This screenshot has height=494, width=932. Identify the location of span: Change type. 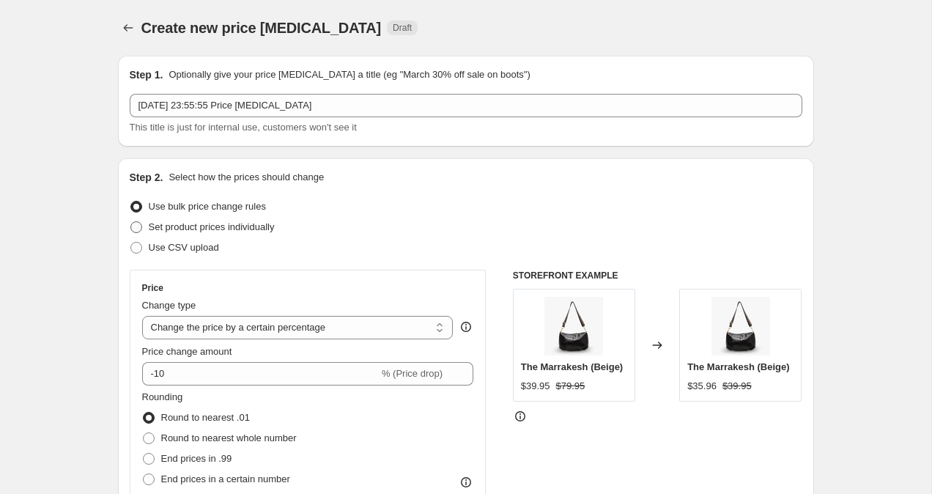
(169, 305).